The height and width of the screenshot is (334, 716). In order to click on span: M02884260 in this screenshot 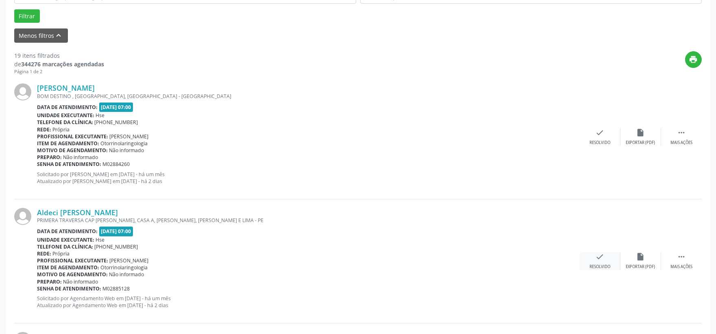, I will do `click(116, 164)`.